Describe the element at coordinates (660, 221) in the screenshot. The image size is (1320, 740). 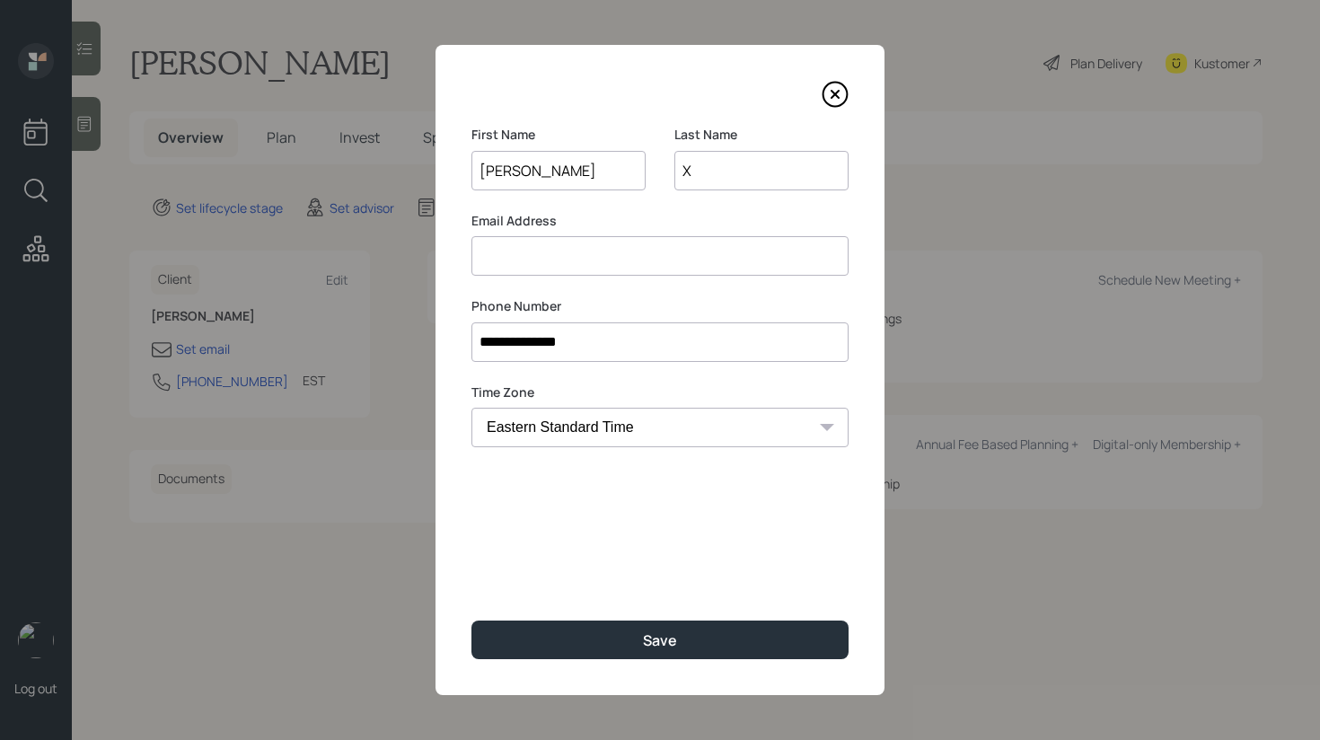
I see `label: Email Address` at that location.